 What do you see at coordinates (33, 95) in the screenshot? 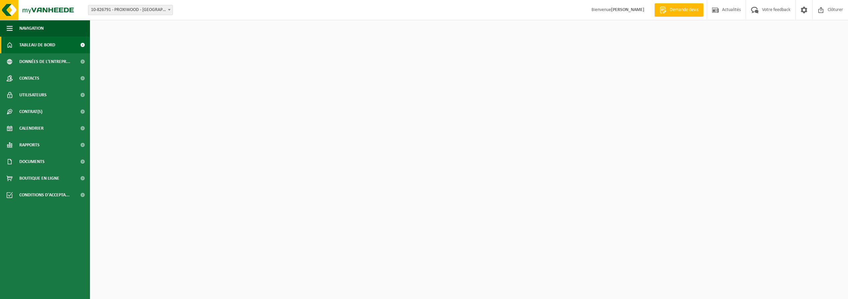
I see `span: Utilisateurs` at bounding box center [33, 95].